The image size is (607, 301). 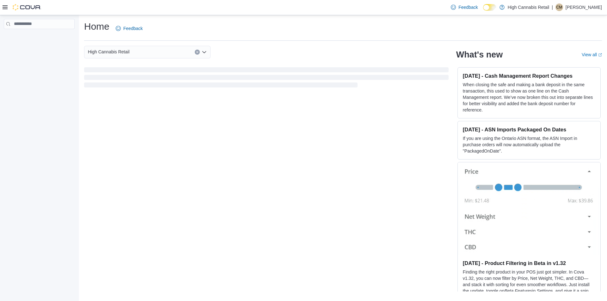 What do you see at coordinates (197, 52) in the screenshot?
I see `button: Clear input` at bounding box center [197, 52].